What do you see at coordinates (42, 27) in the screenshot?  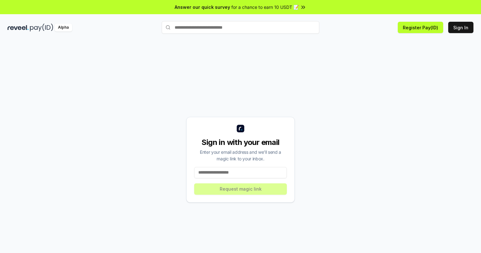 I see `img: pay_id` at bounding box center [42, 27].